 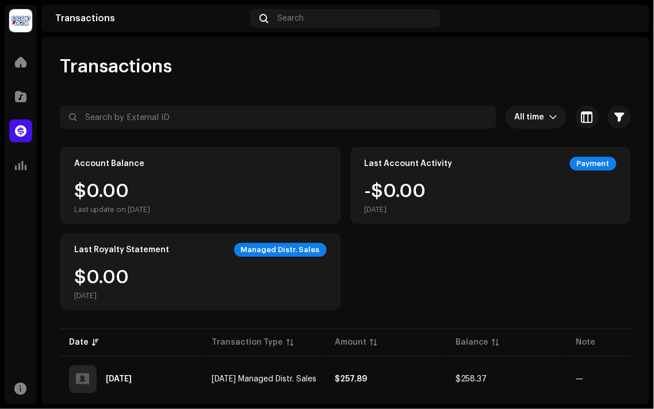 I want to click on img: c1cfddf5-412f-440c-8aa3-3fc8980b6de6, so click(x=626, y=18).